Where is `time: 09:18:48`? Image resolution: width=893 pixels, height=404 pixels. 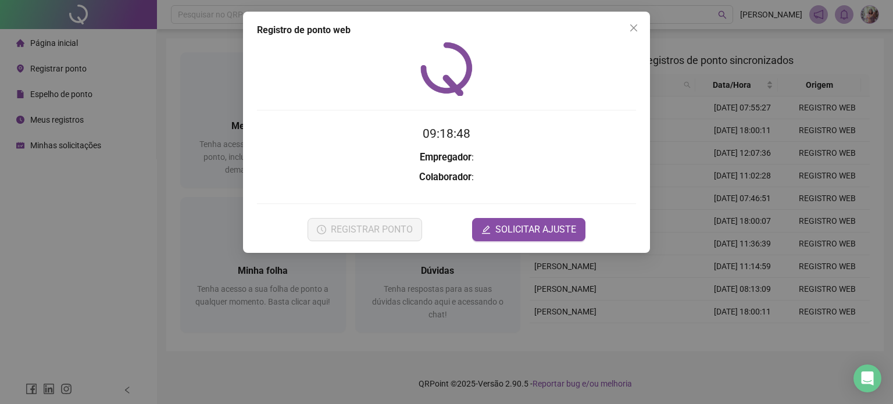
time: 09:18:48 is located at coordinates (447, 134).